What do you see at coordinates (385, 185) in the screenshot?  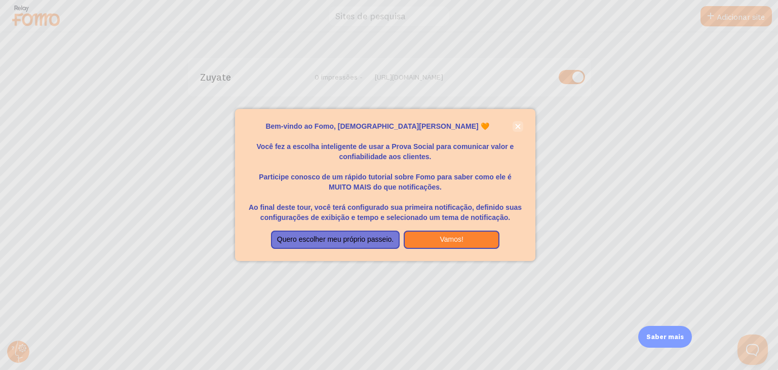 I see `div: Bem-vindo ao Fomo, ITALLO GASPAR! 🧡Você fez a escolha inteligente de usar a Prova Social para com...` at bounding box center [385, 185].